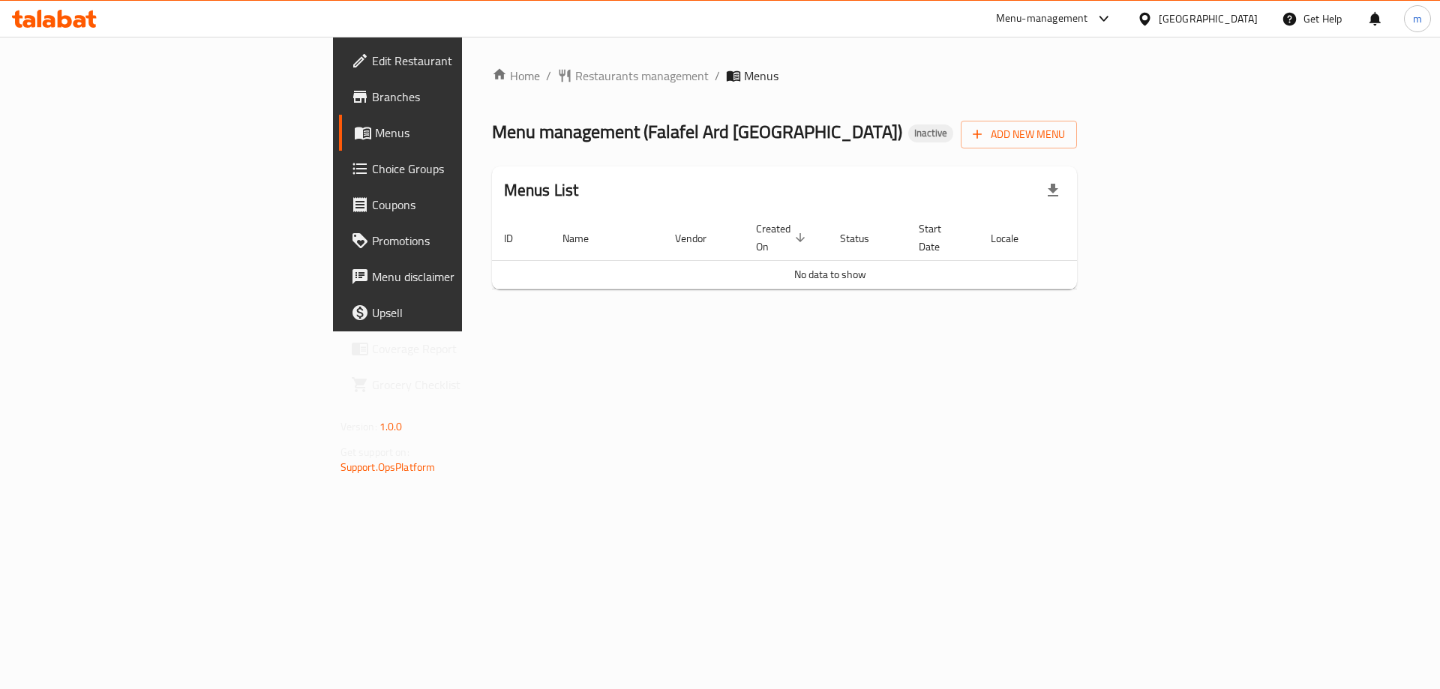  I want to click on span: Branches, so click(467, 97).